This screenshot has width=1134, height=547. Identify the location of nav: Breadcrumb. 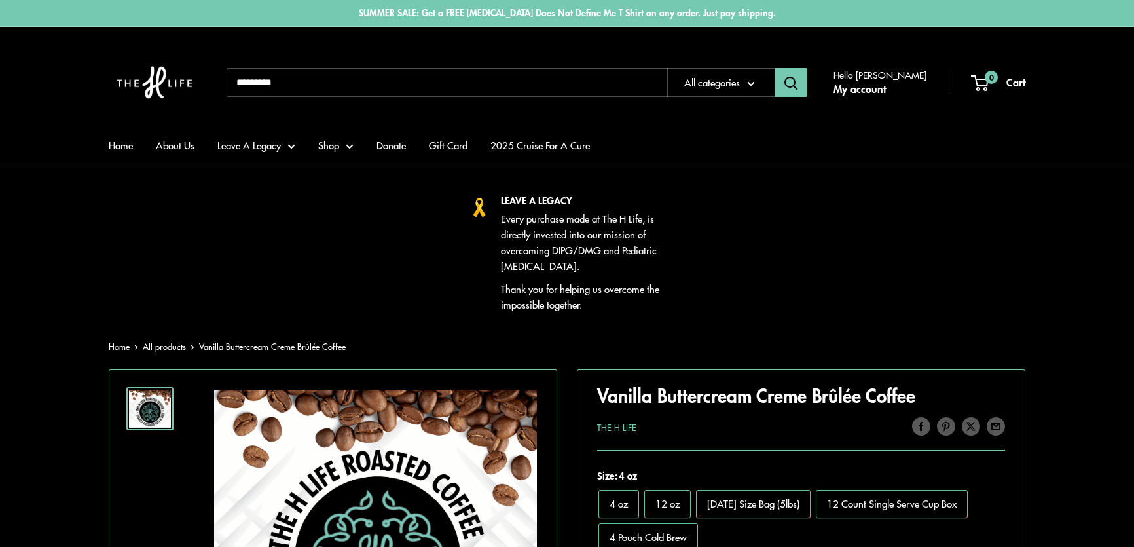
(227, 346).